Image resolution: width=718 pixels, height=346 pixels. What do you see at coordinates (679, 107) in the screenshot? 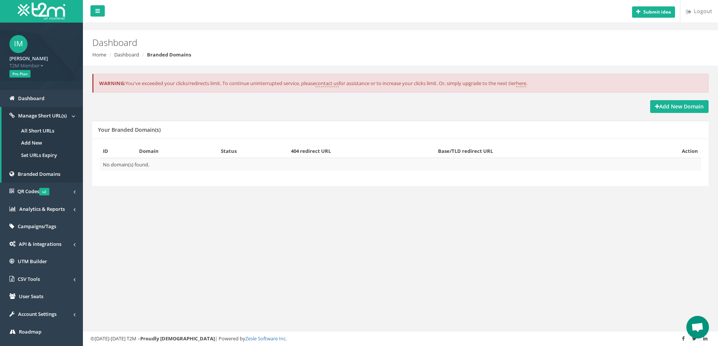
I see `a: Add New Domain` at bounding box center [679, 107].